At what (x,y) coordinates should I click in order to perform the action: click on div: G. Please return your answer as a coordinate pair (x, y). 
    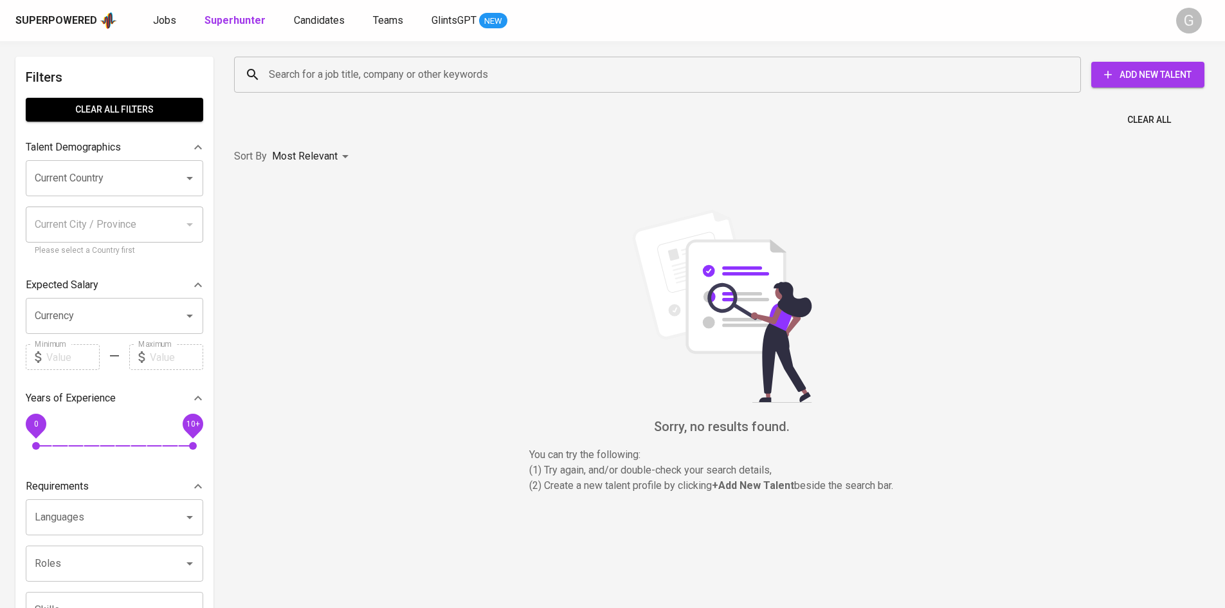
    Looking at the image, I should click on (1189, 21).